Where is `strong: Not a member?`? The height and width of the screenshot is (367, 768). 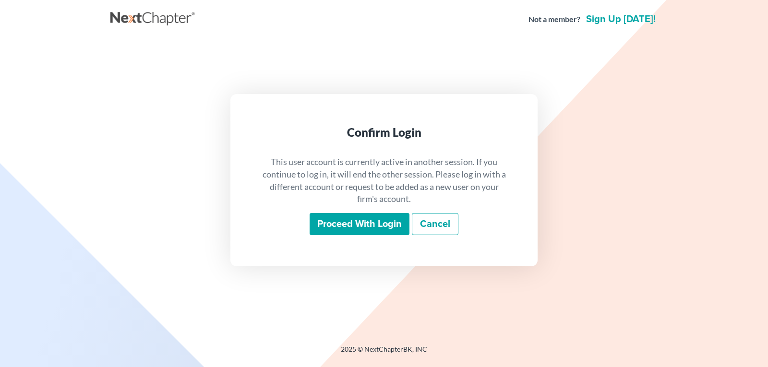
strong: Not a member? is located at coordinates (555, 19).